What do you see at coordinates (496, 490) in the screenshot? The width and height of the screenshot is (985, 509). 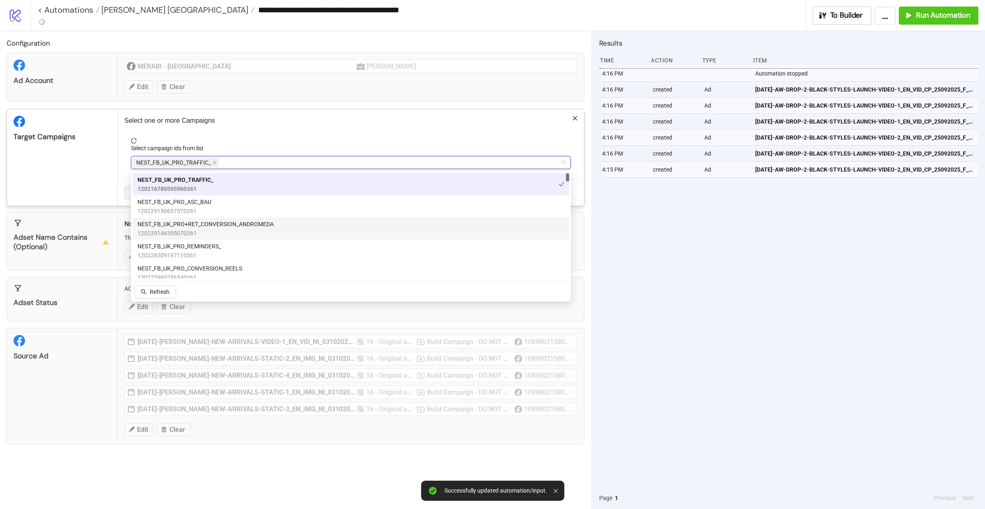 I see `div: Successfully updated automation/input.` at bounding box center [496, 490].